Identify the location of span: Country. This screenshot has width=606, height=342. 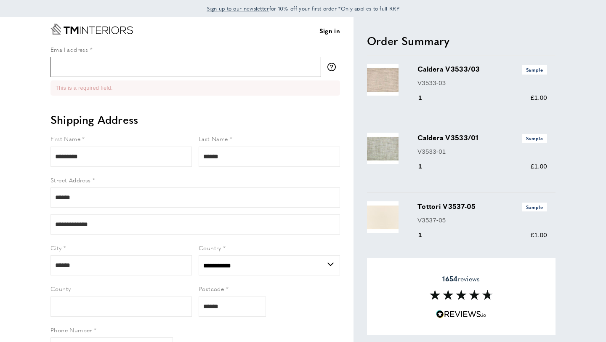
(210, 247).